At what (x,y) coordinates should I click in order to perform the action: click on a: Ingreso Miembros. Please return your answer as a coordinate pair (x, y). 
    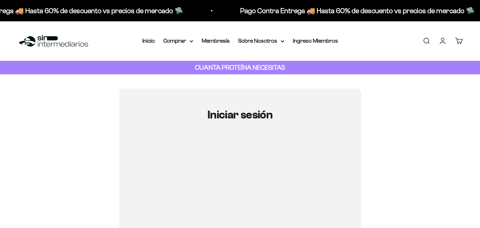
    Looking at the image, I should click on (316, 41).